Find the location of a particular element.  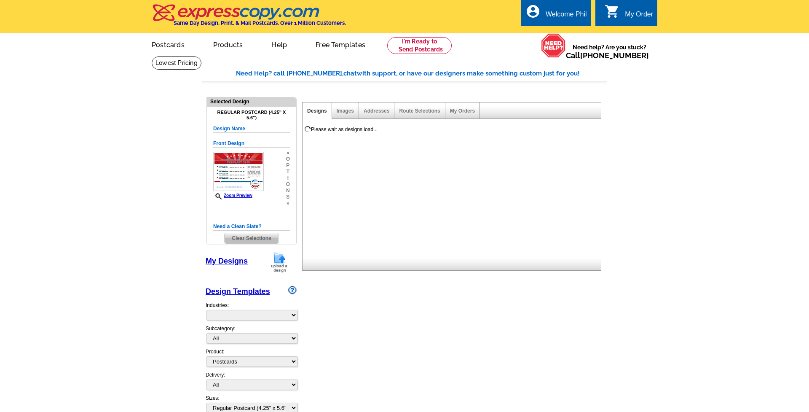

h4: Same Day Design, Print, & Mail Postcards. Over 1 Million Customers. is located at coordinates (260, 23).